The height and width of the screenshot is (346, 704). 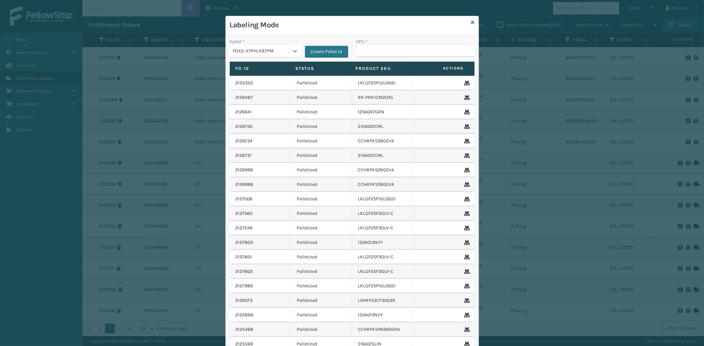 What do you see at coordinates (244, 214) in the screenshot?
I see `a: 2127060` at bounding box center [244, 214].